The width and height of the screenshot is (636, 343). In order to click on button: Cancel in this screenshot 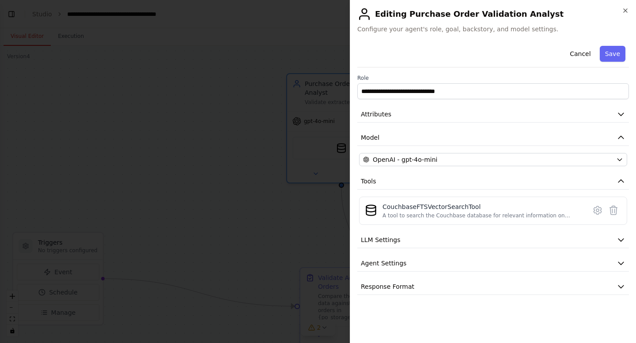, I will do `click(580, 54)`.